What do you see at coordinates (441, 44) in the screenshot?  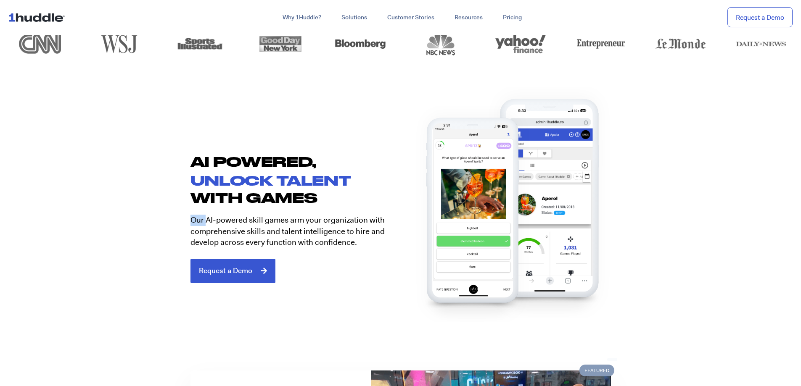 I see `div: 8 of 12` at bounding box center [441, 44].